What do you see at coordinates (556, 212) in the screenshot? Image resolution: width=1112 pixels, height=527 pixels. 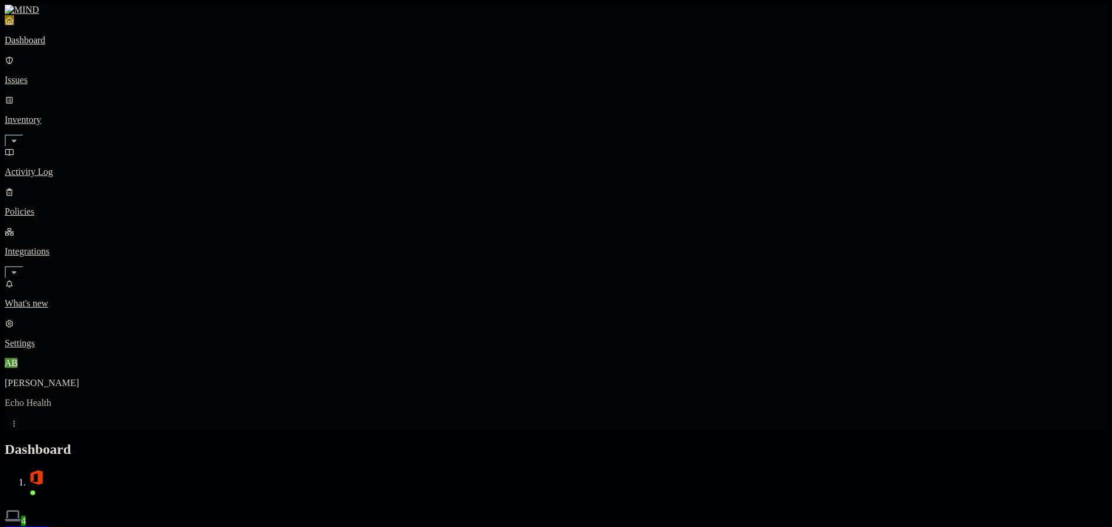 I see `p: Policies` at bounding box center [556, 212].